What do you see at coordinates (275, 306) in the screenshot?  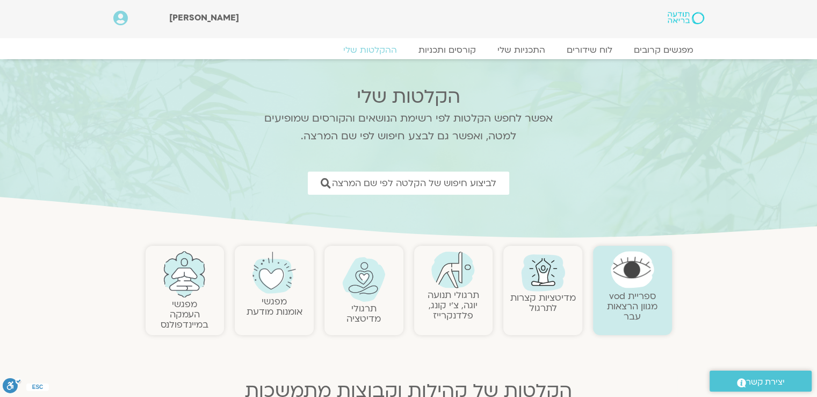 I see `a: מפגשיאומנות מודעת` at bounding box center [275, 306].